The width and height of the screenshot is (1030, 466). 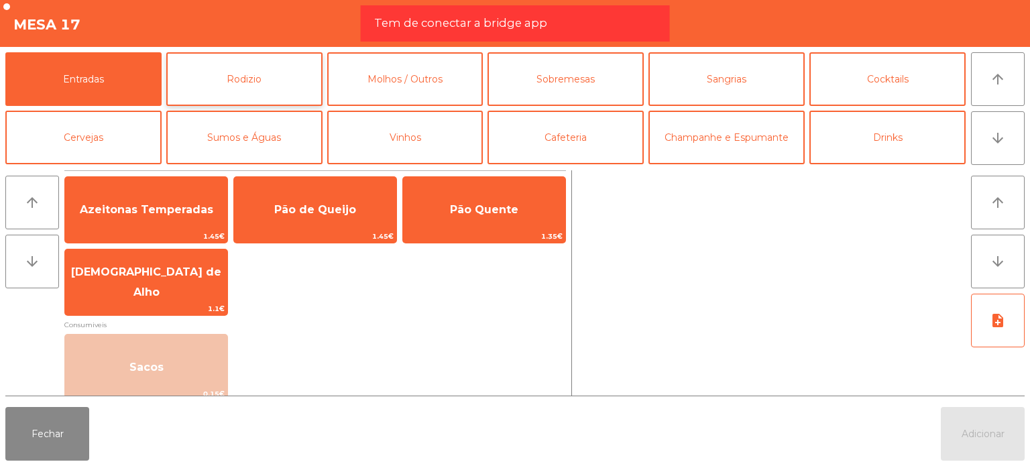 I want to click on button: Entradas, so click(x=83, y=79).